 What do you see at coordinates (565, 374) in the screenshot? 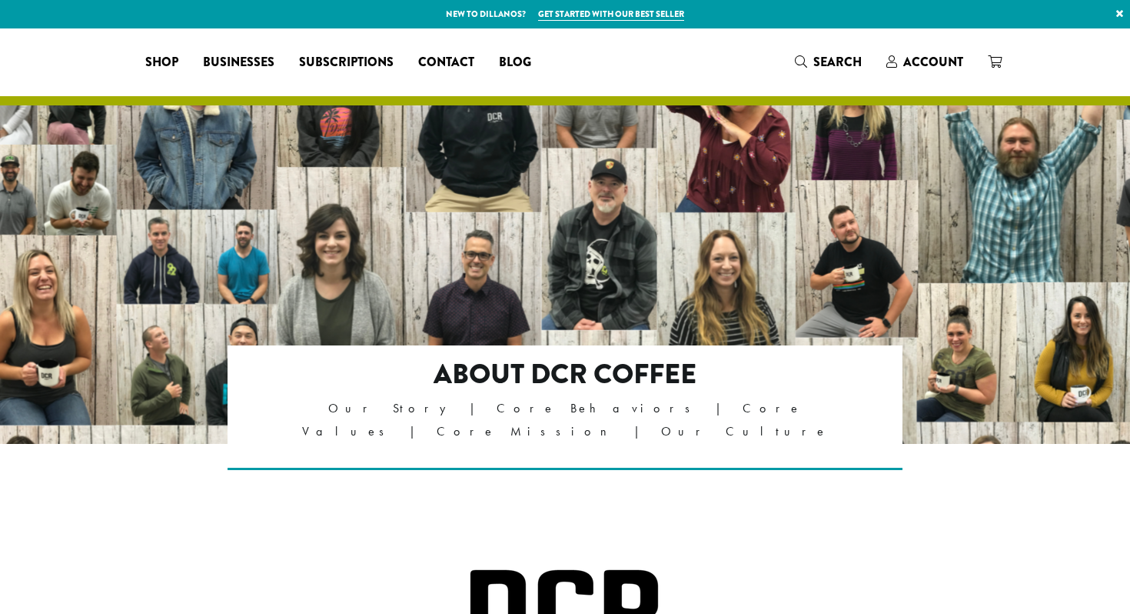
I see `h2: About DCR Coffee` at bounding box center [565, 374].